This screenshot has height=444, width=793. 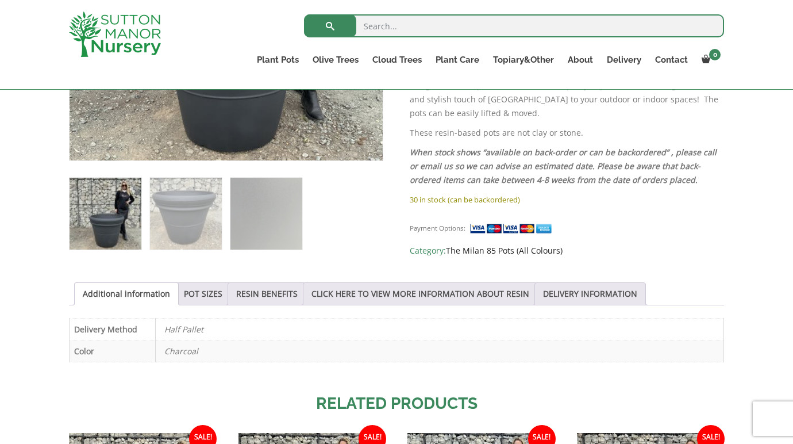 I want to click on a: CLICK HERE TO VIEW MORE INFORMATION ABOUT RESIN, so click(x=420, y=294).